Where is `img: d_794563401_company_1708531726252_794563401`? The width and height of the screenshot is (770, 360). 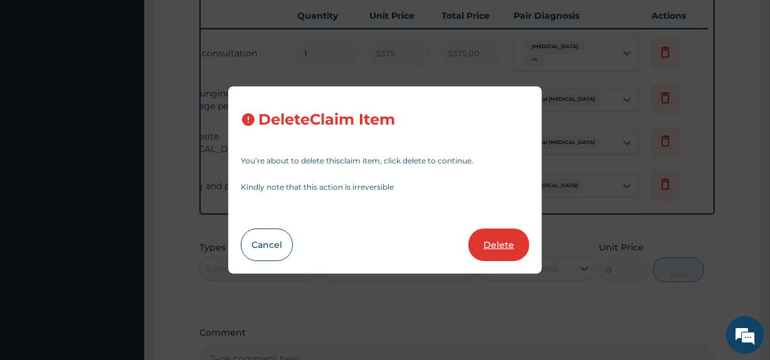 img: d_794563401_company_1708531726252_794563401 is located at coordinates (37, 78).